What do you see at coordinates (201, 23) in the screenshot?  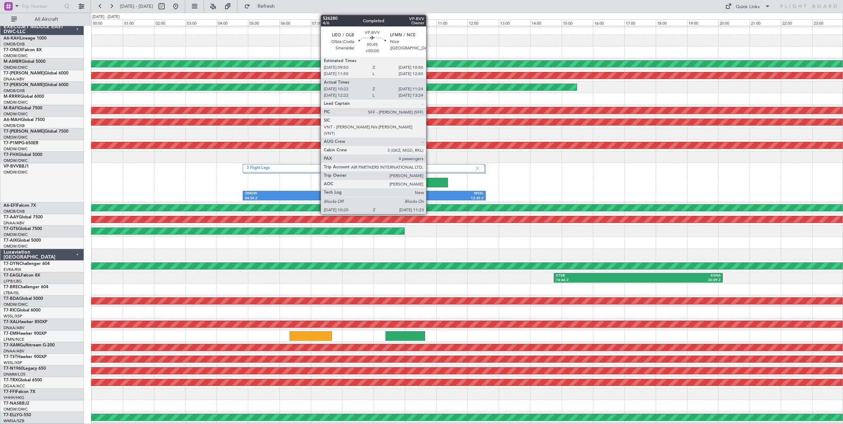 I see `div: 03:00` at bounding box center [201, 23].